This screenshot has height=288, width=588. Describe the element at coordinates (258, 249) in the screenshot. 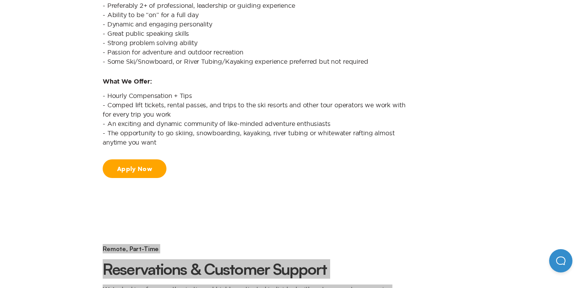

I see `div: Remote, Part-Time` at that location.